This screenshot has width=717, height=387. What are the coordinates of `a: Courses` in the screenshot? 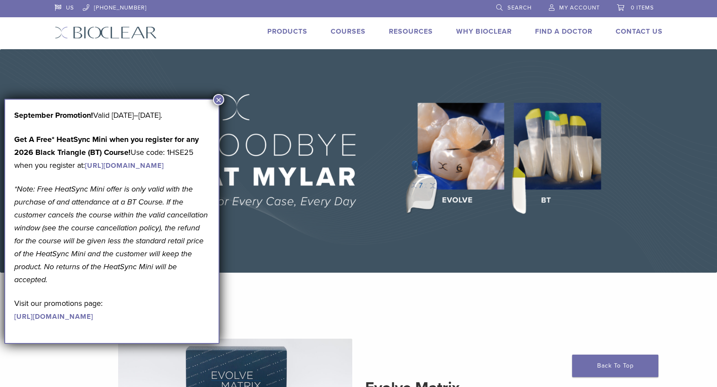 It's located at (348, 31).